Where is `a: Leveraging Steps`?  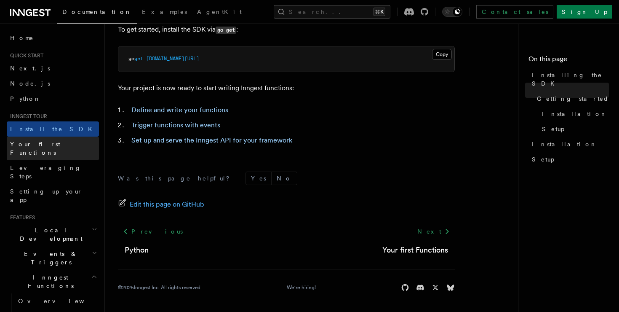 a: Leveraging Steps is located at coordinates (53, 172).